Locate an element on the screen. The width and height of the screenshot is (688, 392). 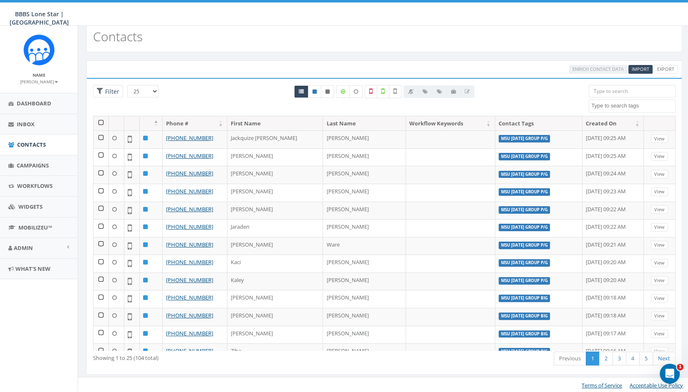
span: MobilizeU™ is located at coordinates (35, 228).